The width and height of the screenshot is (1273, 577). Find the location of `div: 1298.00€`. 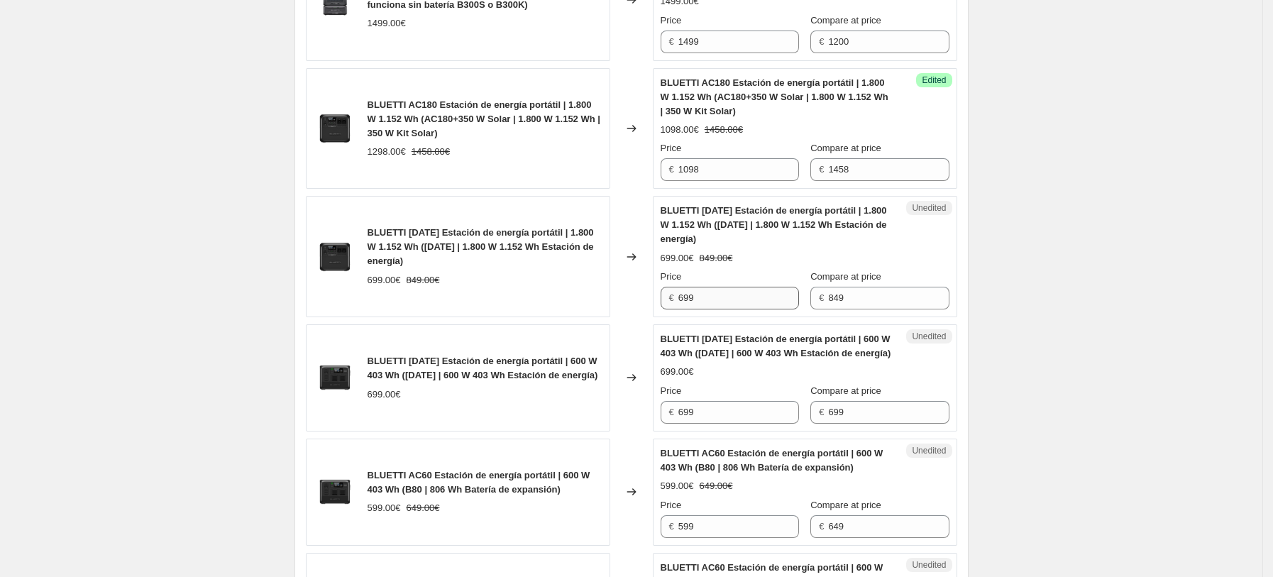

div: 1298.00€ is located at coordinates (387, 152).